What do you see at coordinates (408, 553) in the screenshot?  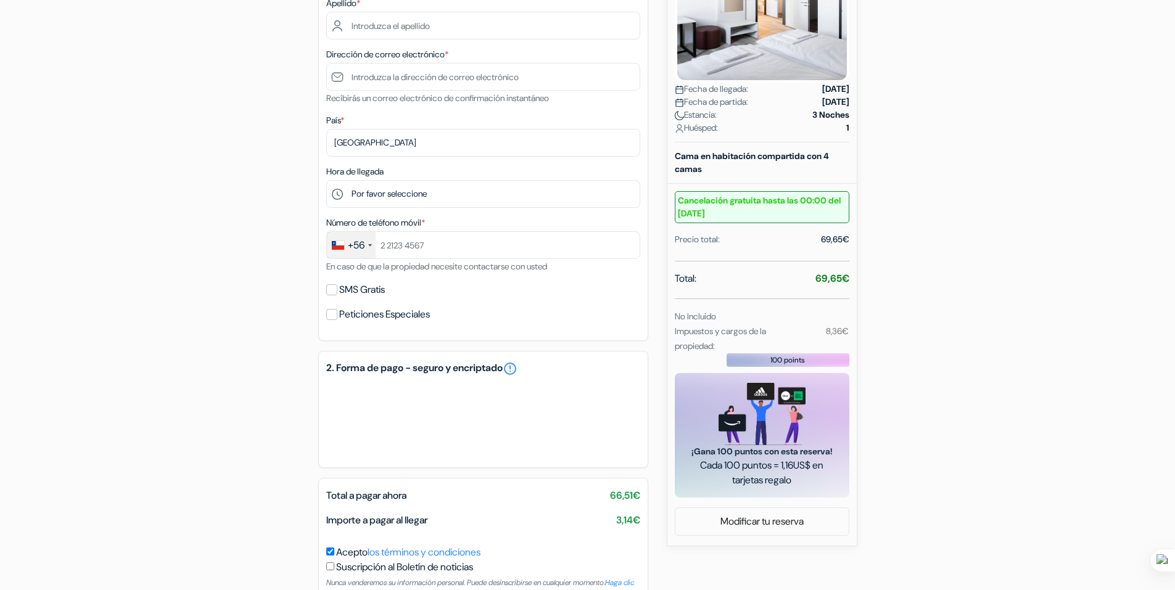 I see `label: Acepto` at bounding box center [408, 553].